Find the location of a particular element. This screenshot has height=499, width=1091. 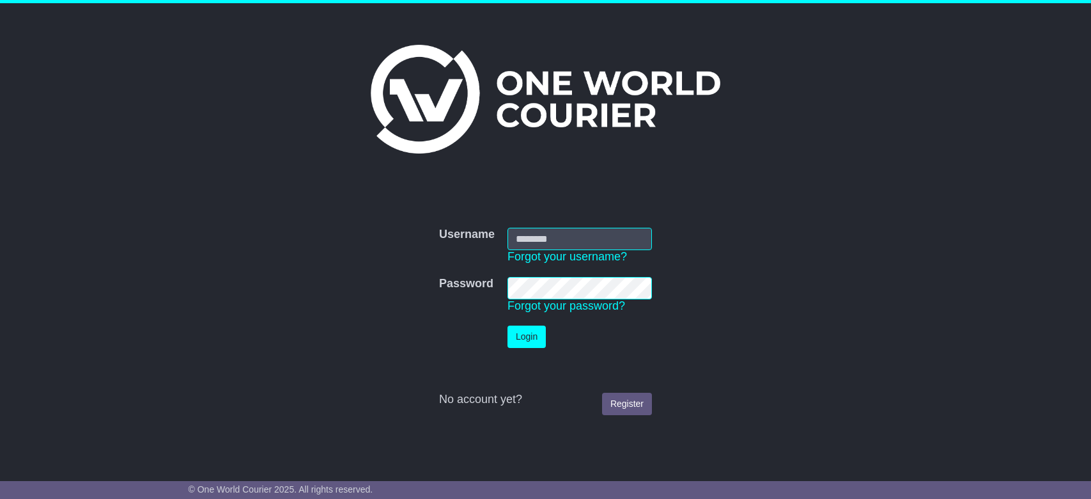

label: Username is located at coordinates (467, 235).